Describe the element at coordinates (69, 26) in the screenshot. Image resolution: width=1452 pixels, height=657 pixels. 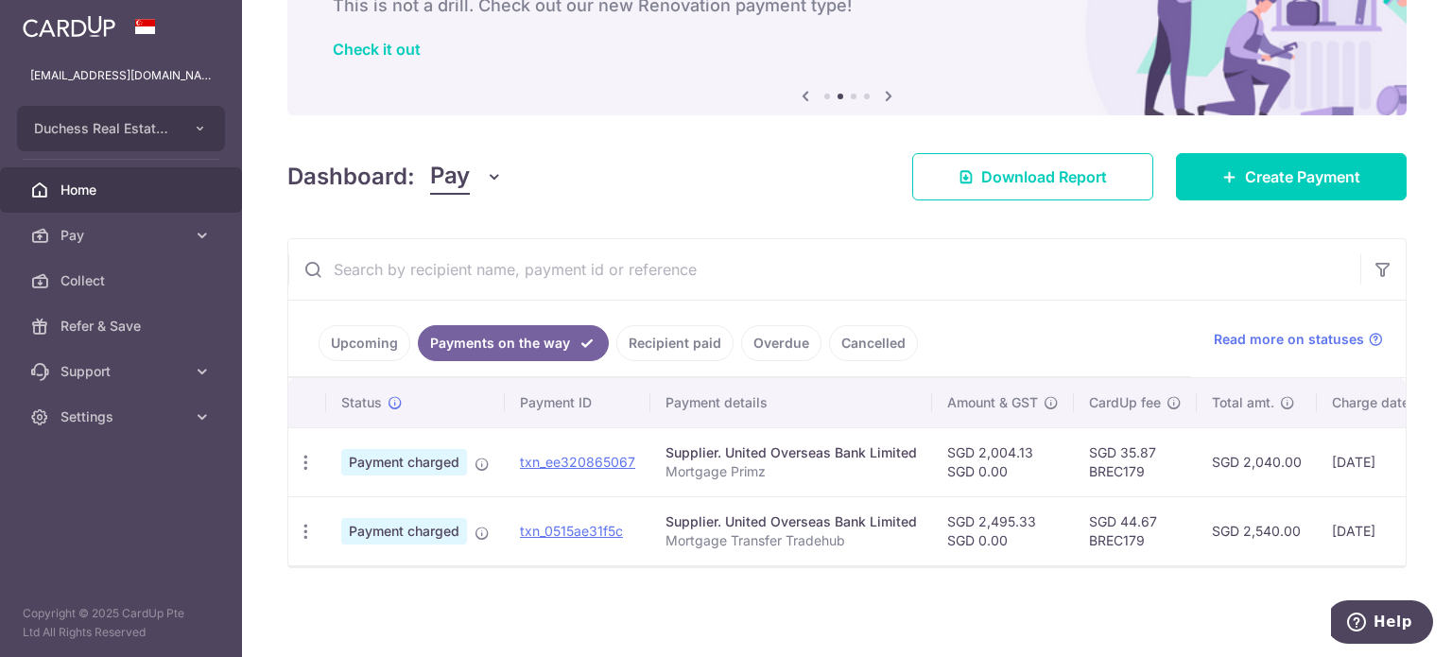
I see `img: CardUp` at that location.